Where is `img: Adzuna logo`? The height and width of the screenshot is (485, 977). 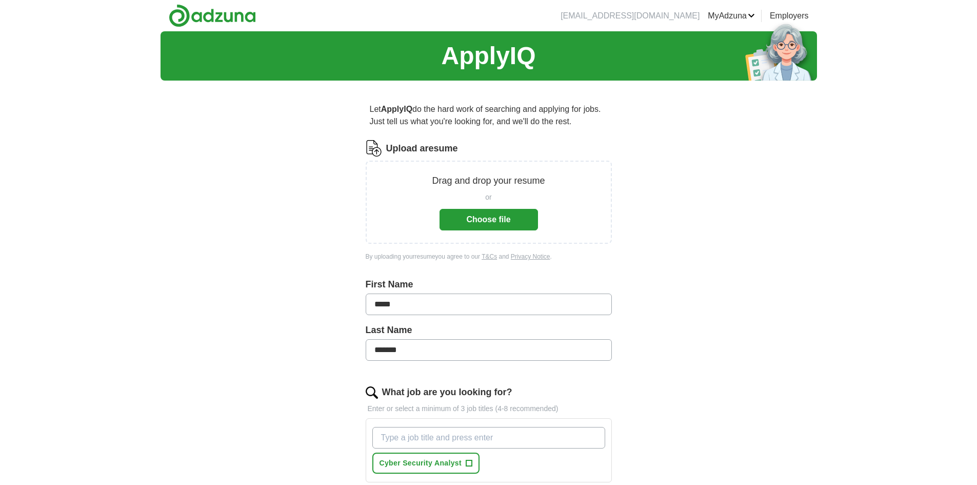 img: Adzuna logo is located at coordinates (212, 15).